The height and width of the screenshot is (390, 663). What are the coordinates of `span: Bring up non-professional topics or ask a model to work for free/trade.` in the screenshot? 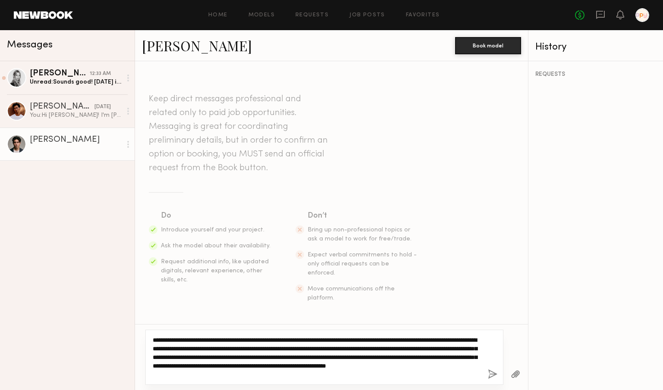 It's located at (359, 235).